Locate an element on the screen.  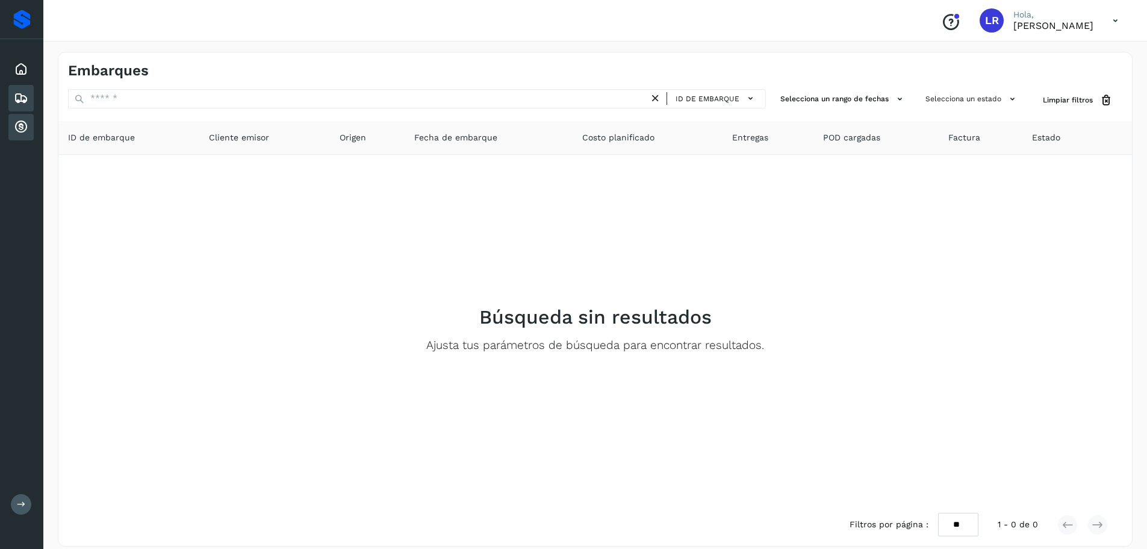
span: Factura is located at coordinates (964, 137).